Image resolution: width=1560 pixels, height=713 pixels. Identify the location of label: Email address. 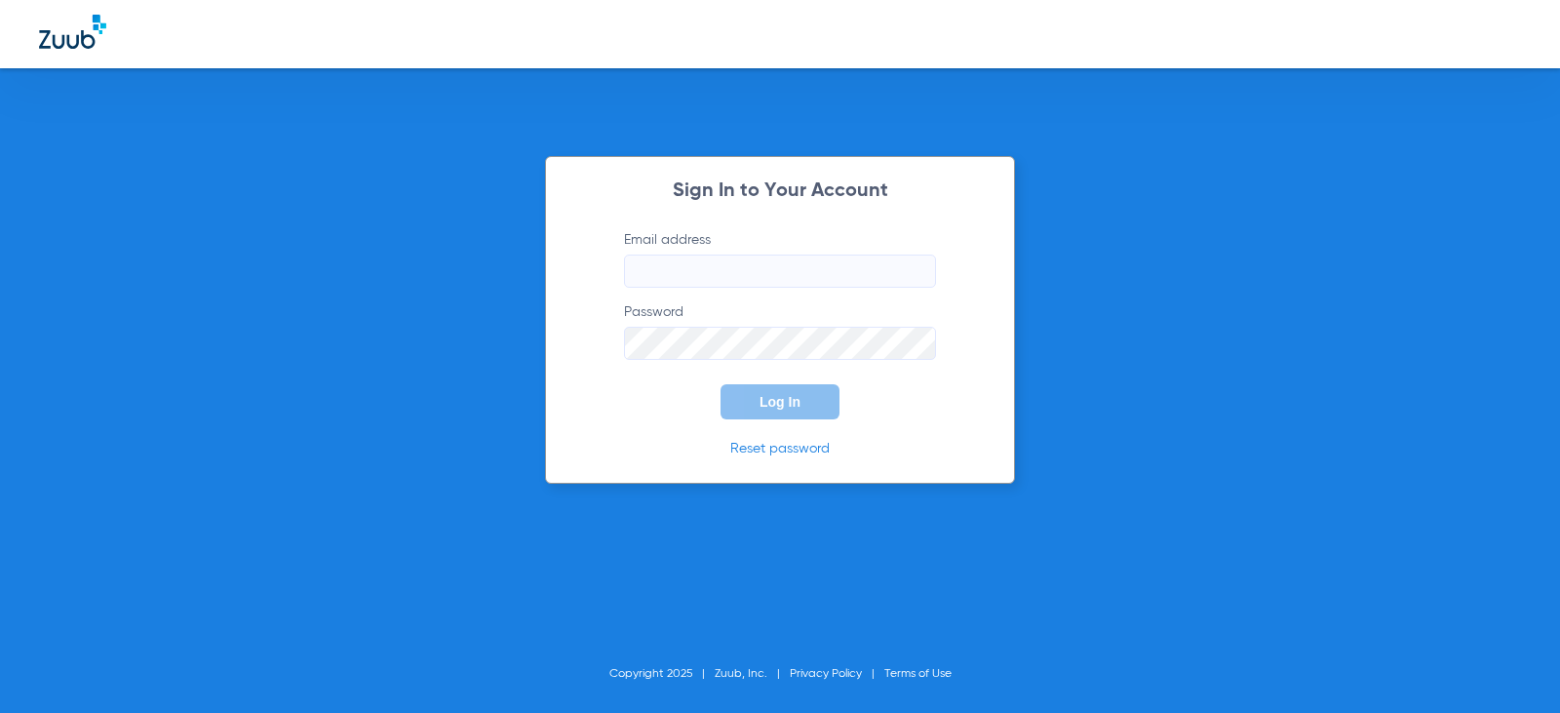
(780, 258).